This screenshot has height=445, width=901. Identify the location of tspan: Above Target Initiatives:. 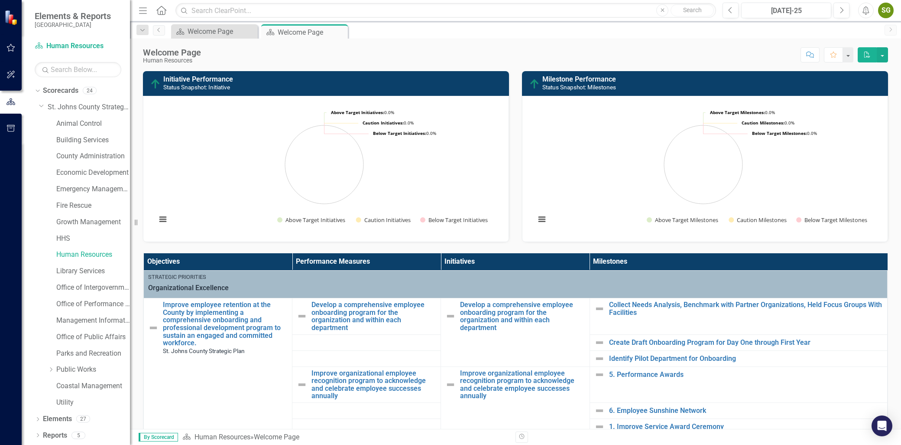
(357, 112).